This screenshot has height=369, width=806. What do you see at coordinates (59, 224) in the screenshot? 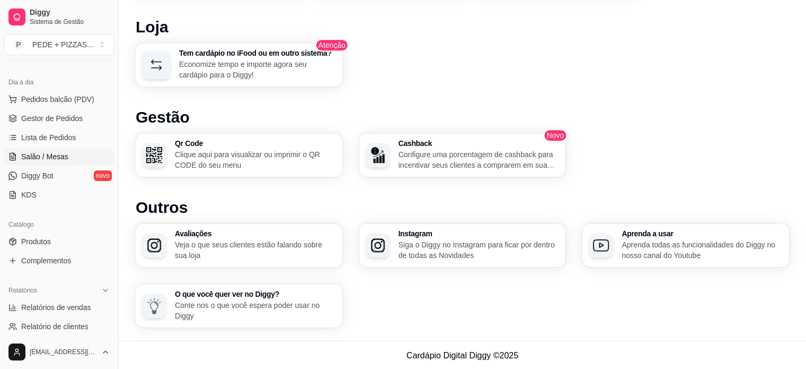
I see `div: Catálogo` at bounding box center [59, 224].